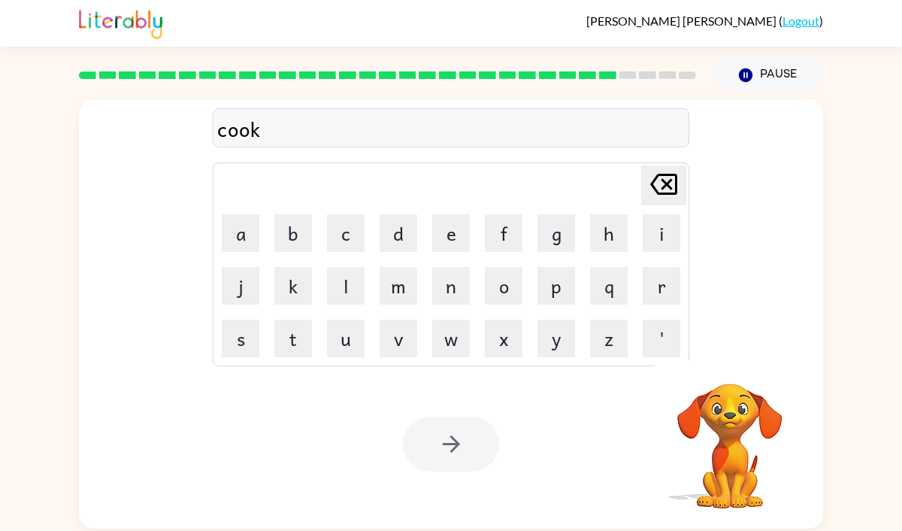 The width and height of the screenshot is (902, 531). I want to click on button: u, so click(346, 338).